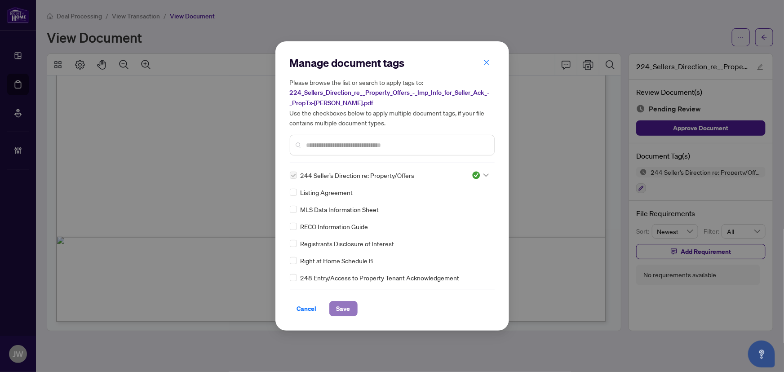  What do you see at coordinates (327, 192) in the screenshot?
I see `span: Listing Agreement` at bounding box center [327, 192].